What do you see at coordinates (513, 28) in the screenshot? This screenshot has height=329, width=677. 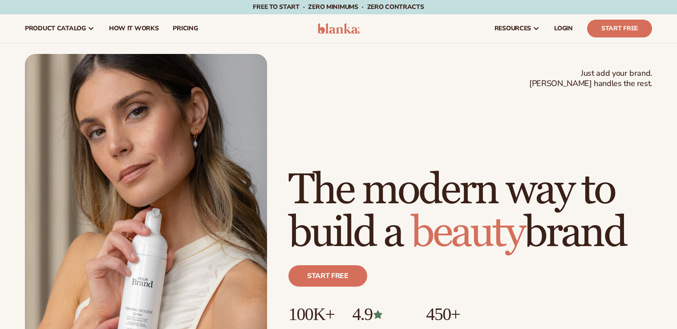 I see `span: resources` at bounding box center [513, 28].